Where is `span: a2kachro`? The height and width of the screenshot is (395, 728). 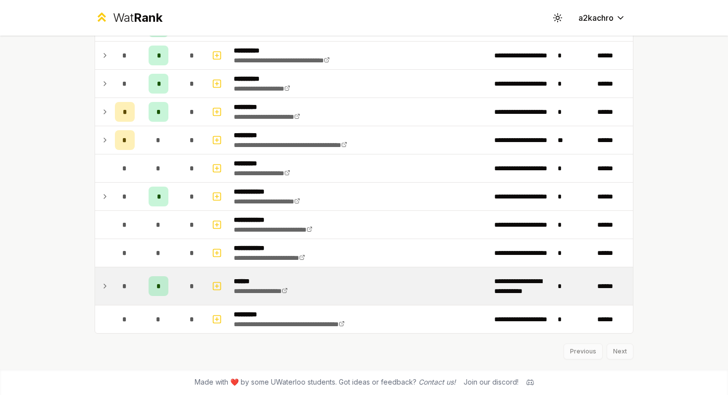 span: a2kachro is located at coordinates (596, 18).